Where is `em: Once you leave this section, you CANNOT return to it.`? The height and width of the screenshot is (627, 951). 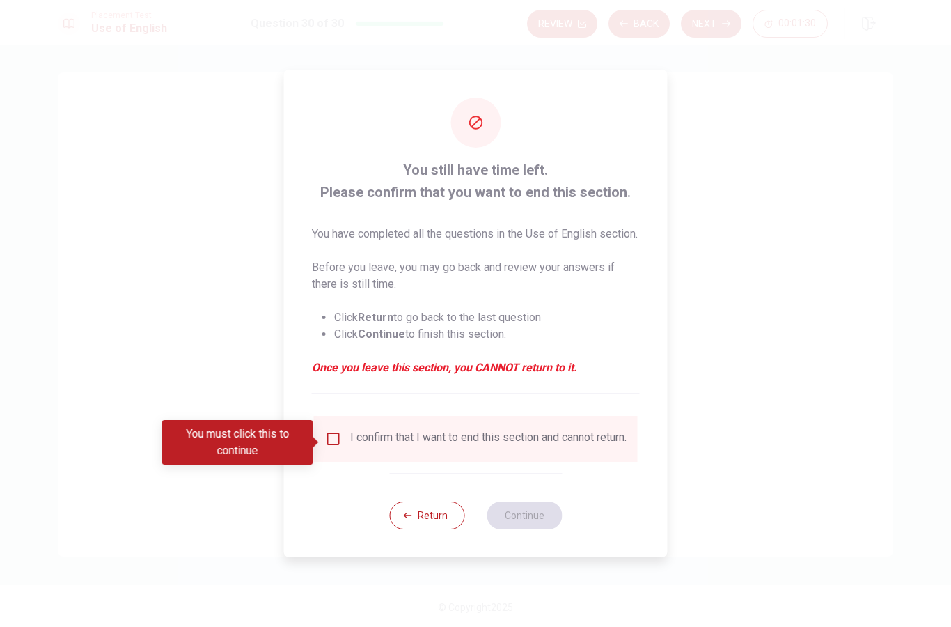
em: Once you leave this section, you CANNOT return to it. is located at coordinates (476, 368).